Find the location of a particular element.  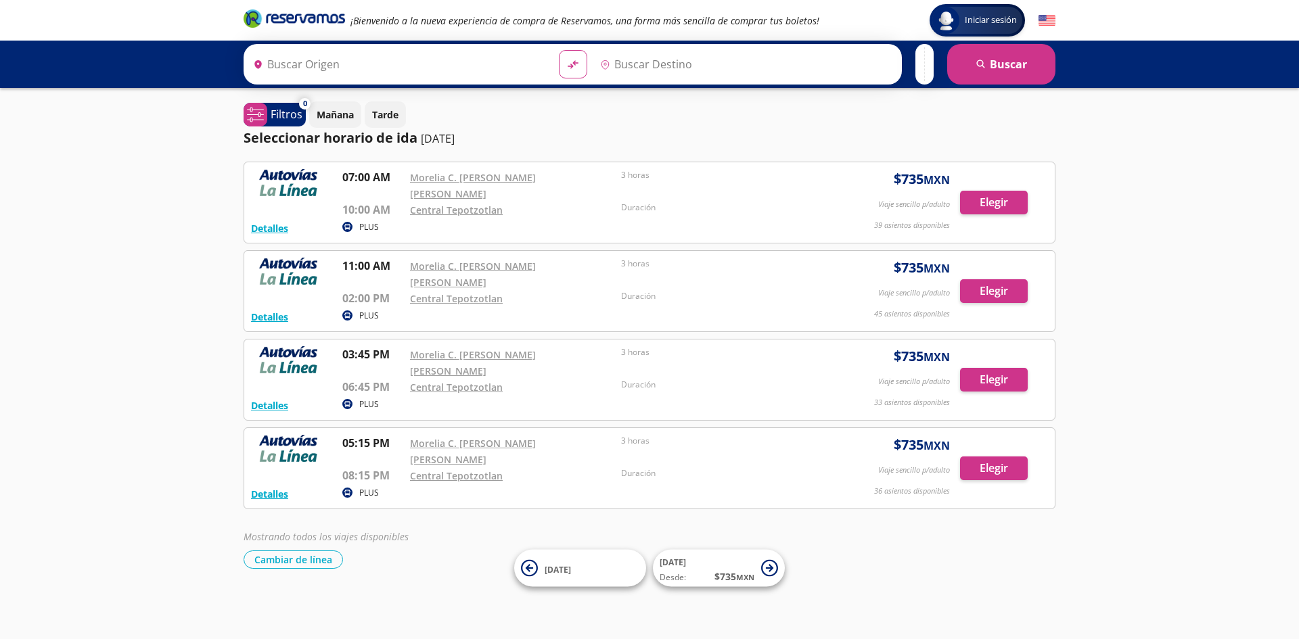

p: Mañana is located at coordinates (335, 114).